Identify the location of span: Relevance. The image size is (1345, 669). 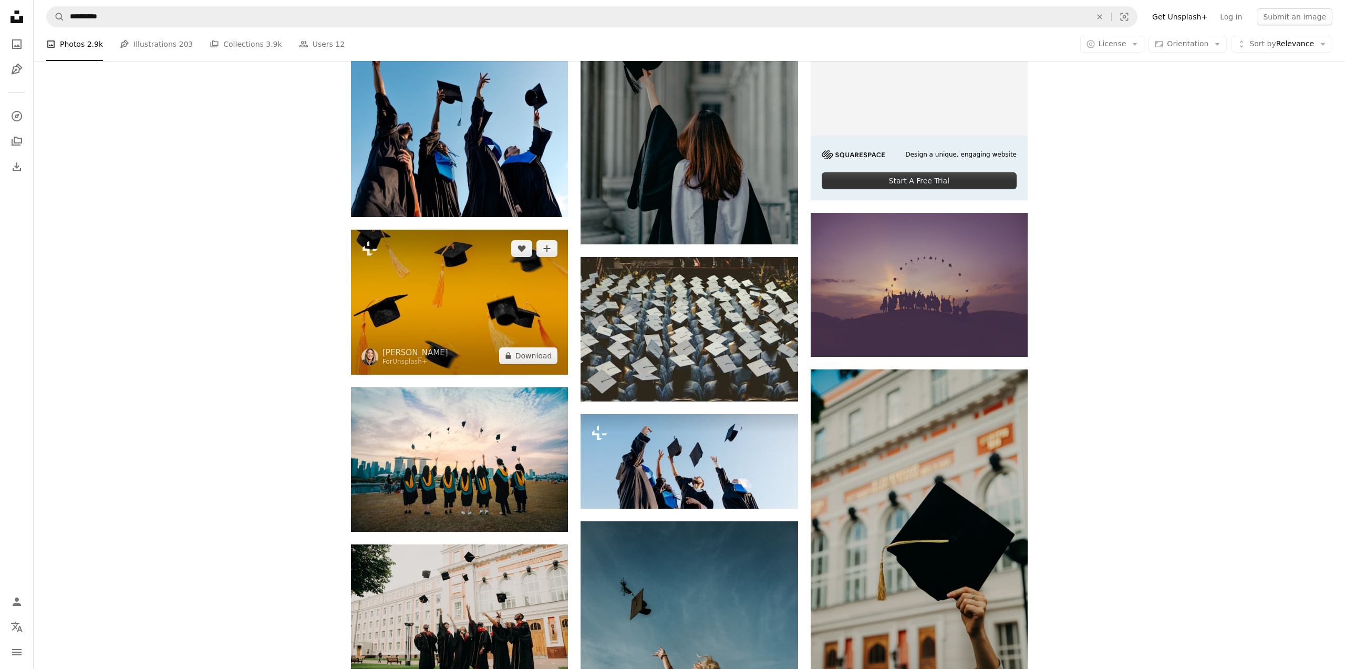
(1281, 44).